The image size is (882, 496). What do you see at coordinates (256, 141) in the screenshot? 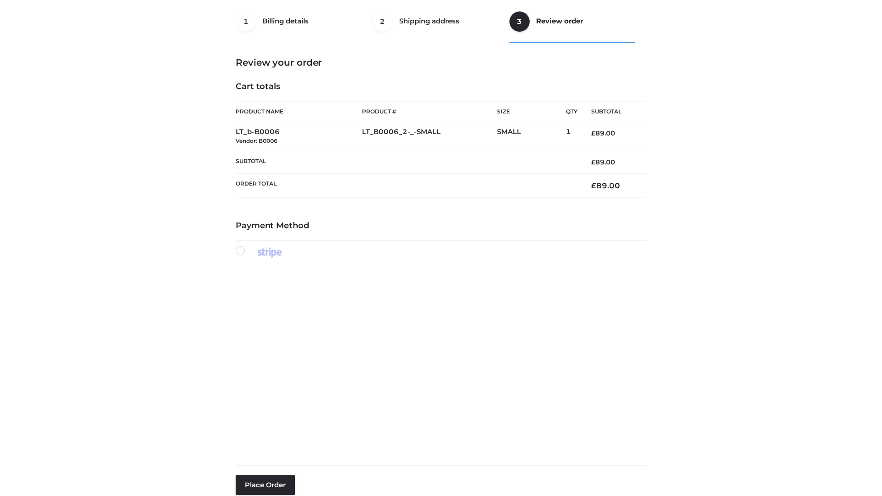
I see `small: Vendor: B0006` at bounding box center [256, 141].